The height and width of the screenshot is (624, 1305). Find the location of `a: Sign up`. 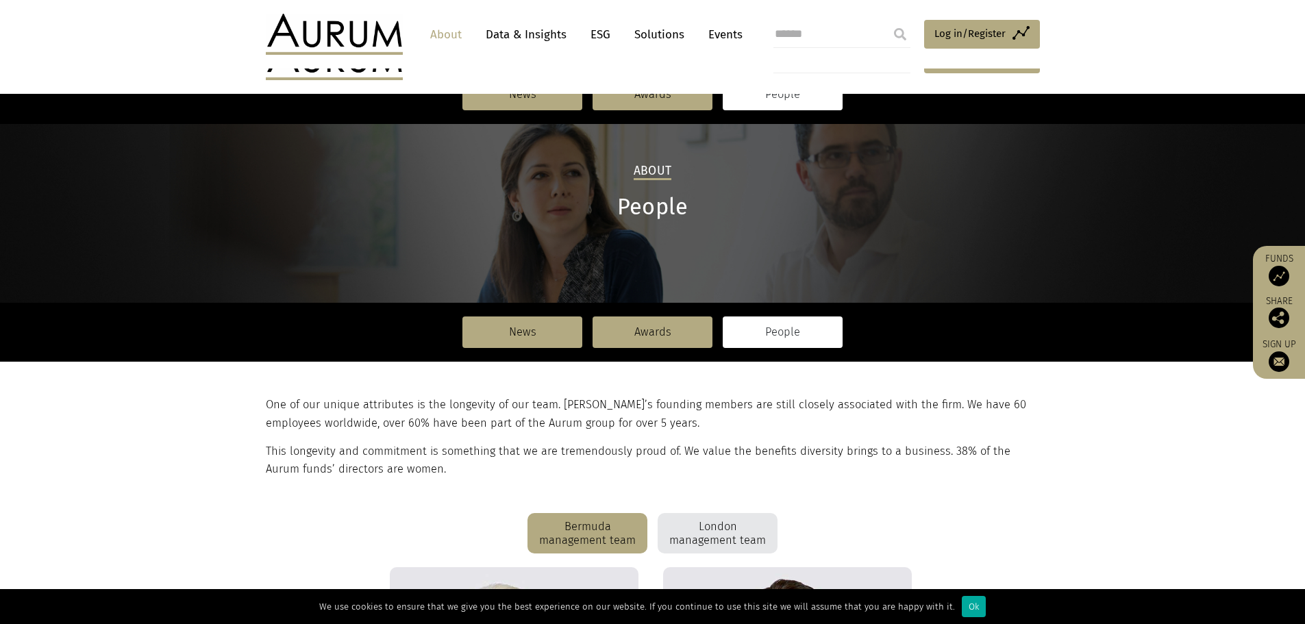

a: Sign up is located at coordinates (1279, 355).